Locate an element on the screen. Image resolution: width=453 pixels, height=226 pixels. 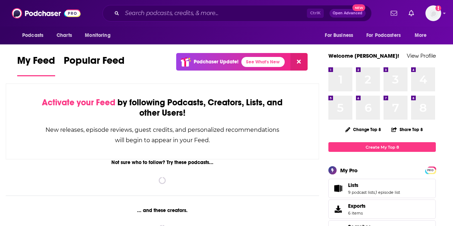
a: Charts is located at coordinates (64, 35).